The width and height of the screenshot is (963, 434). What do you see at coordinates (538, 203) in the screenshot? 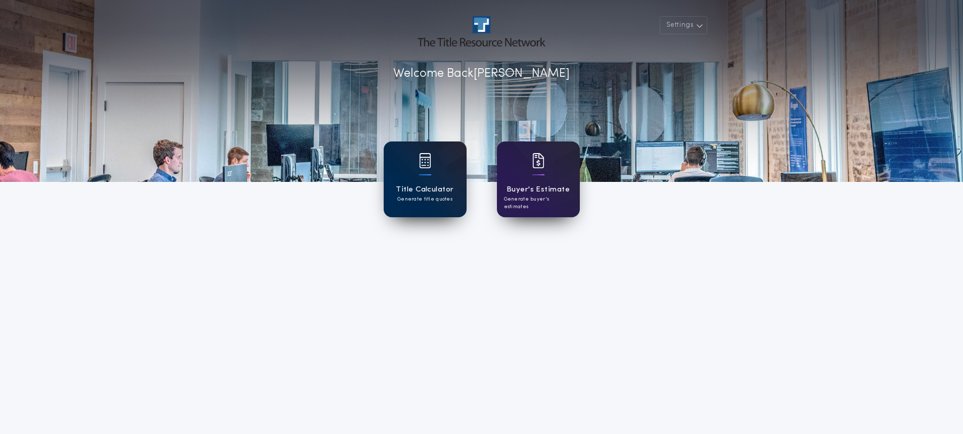
I see `p: Generate buyer's estimates` at bounding box center [538, 203].